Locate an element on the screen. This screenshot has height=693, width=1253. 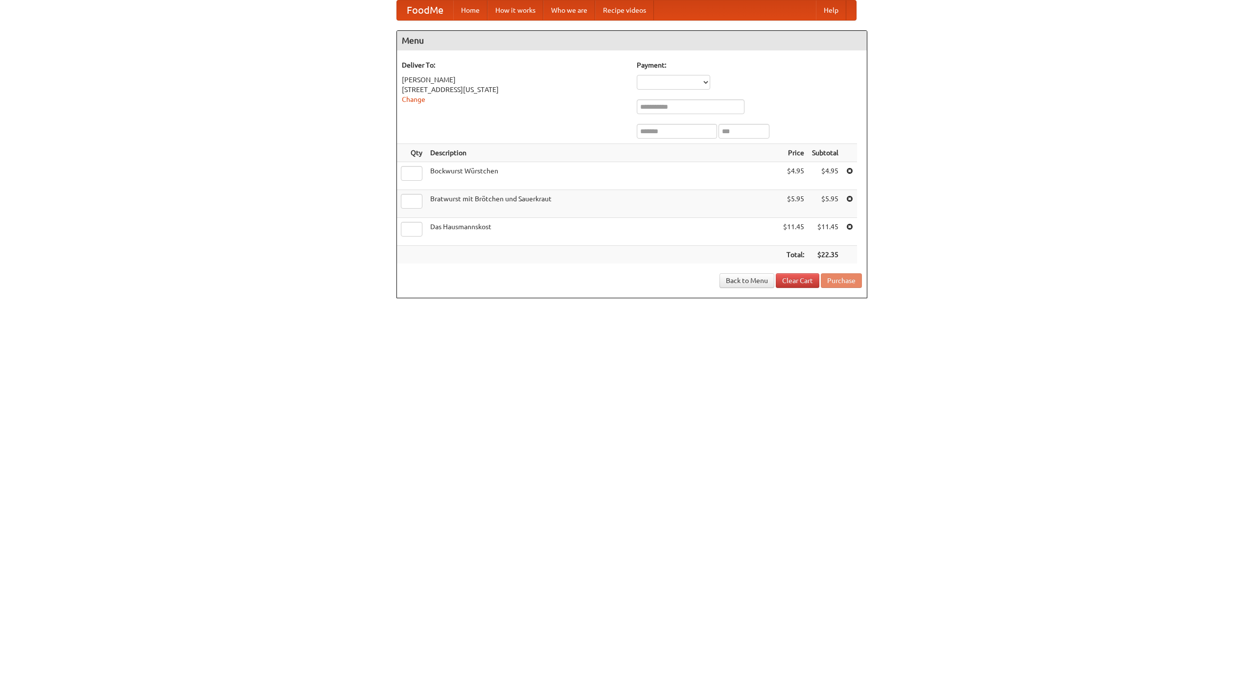
th: Qty is located at coordinates (412, 153).